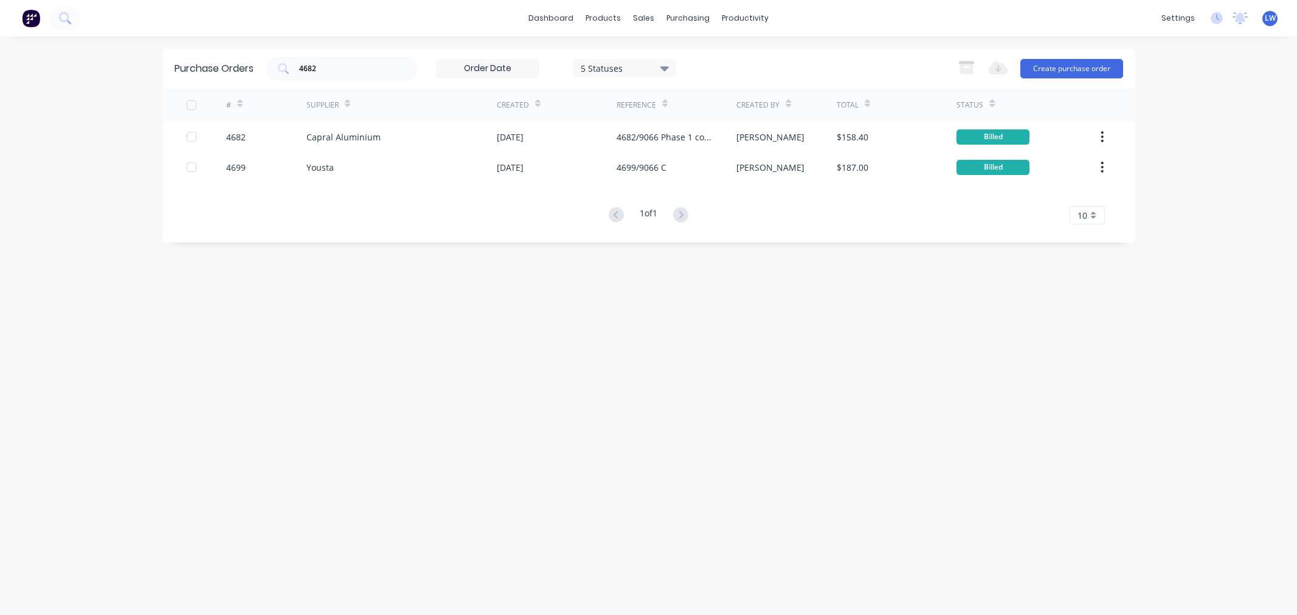 This screenshot has width=1297, height=615. Describe the element at coordinates (664, 137) in the screenshot. I see `div: 4682/9066 Phase 1 components` at that location.